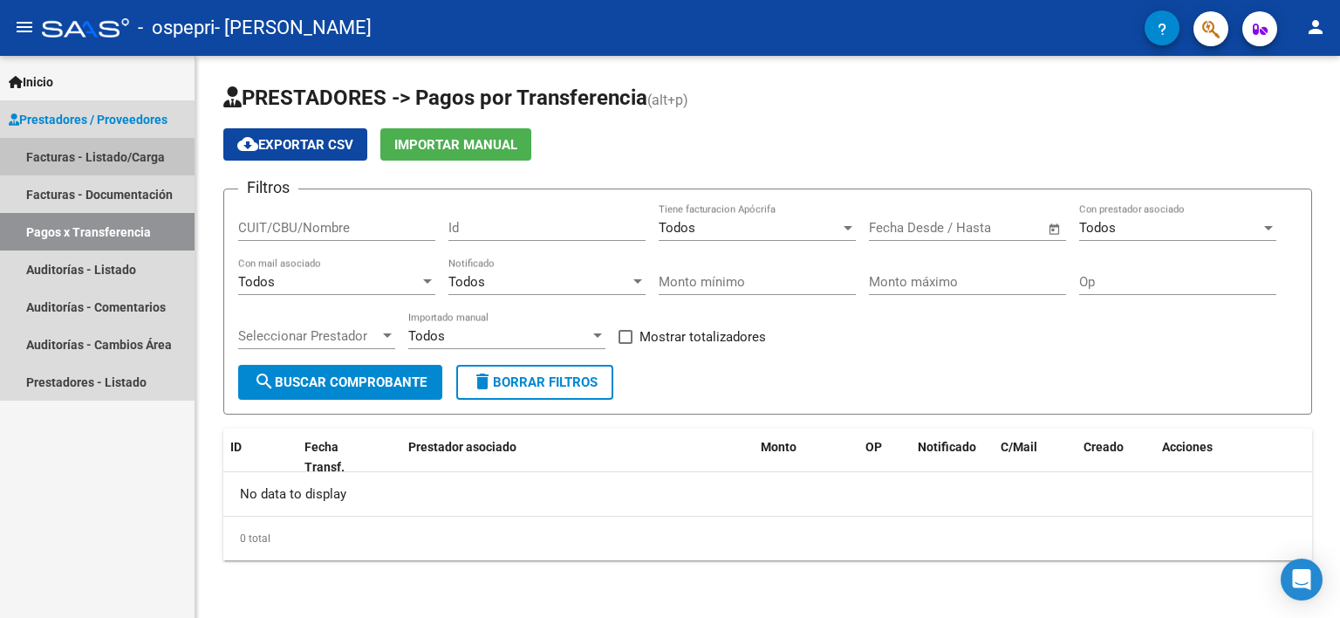 The width and height of the screenshot is (1340, 618). What do you see at coordinates (806, 457) in the screenshot?
I see `datatable-header-cell: Monto` at bounding box center [806, 457].